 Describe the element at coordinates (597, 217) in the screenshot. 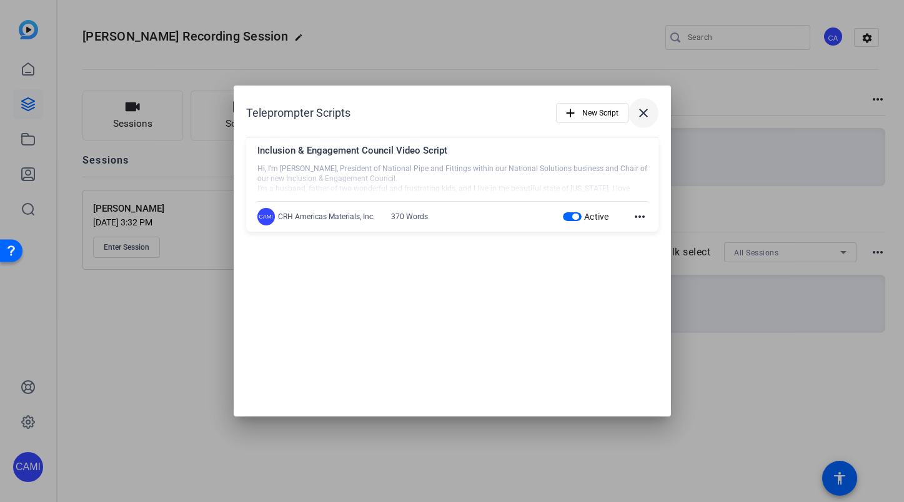

I see `span: Active` at that location.